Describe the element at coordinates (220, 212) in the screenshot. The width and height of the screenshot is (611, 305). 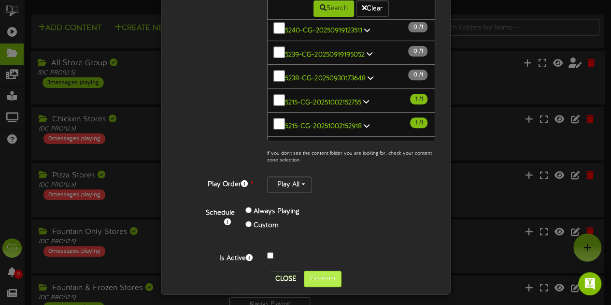
I see `b: Schedule` at that location.